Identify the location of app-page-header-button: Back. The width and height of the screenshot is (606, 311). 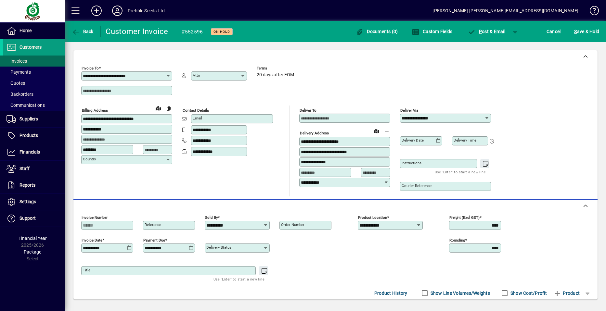
(83, 31).